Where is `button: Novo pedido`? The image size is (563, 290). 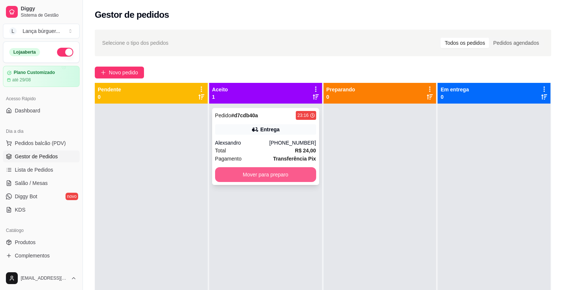
button: Novo pedido is located at coordinates (119, 73).